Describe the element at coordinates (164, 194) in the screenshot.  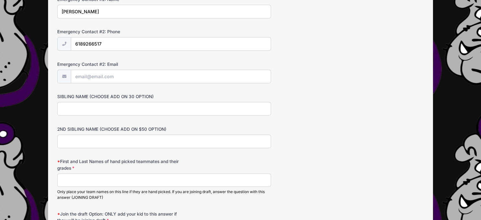
I see `div: Only place your team names on this line if they are hand picked. If you are joining draft, answer...` at that location.